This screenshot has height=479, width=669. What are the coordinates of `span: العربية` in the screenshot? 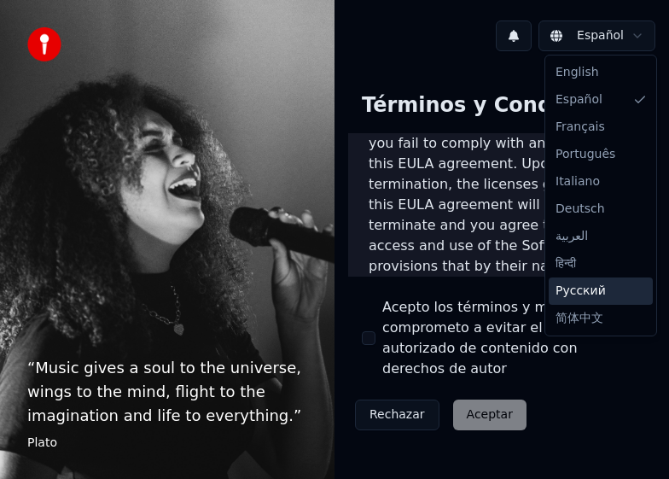 It's located at (572, 236).